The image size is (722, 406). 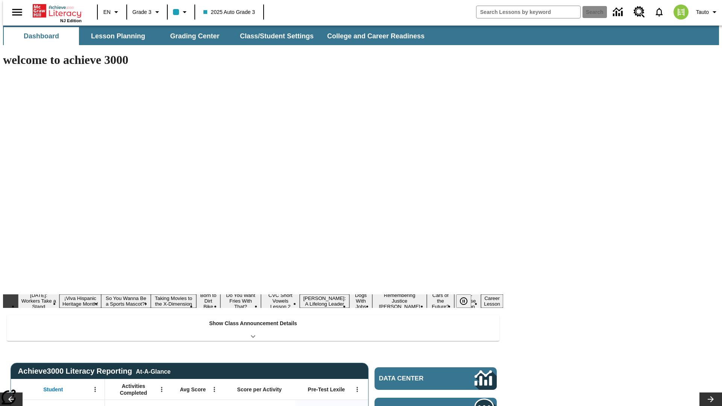 What do you see at coordinates (440, 301) in the screenshot?
I see `button: Slide 11 Cars of the Future?` at bounding box center [440, 301].